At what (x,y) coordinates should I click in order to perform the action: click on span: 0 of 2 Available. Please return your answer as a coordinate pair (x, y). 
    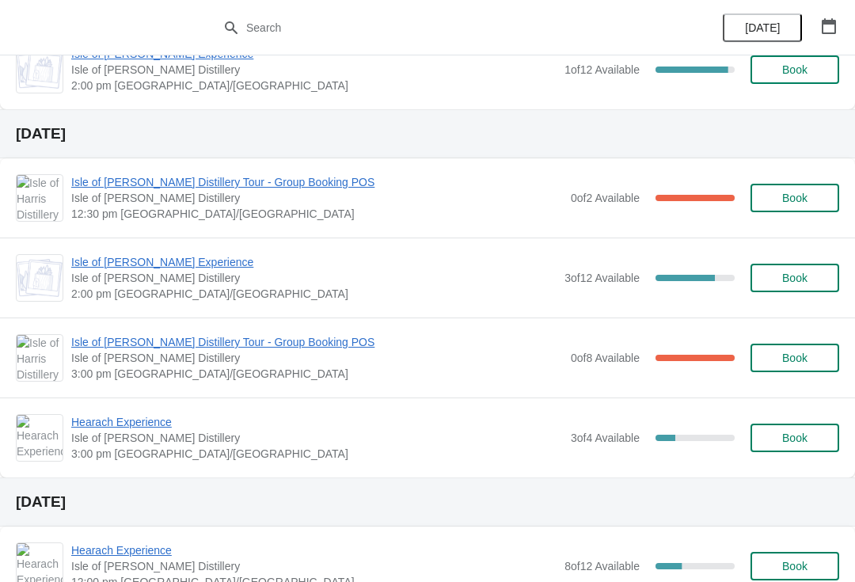
    Looking at the image, I should click on (605, 198).